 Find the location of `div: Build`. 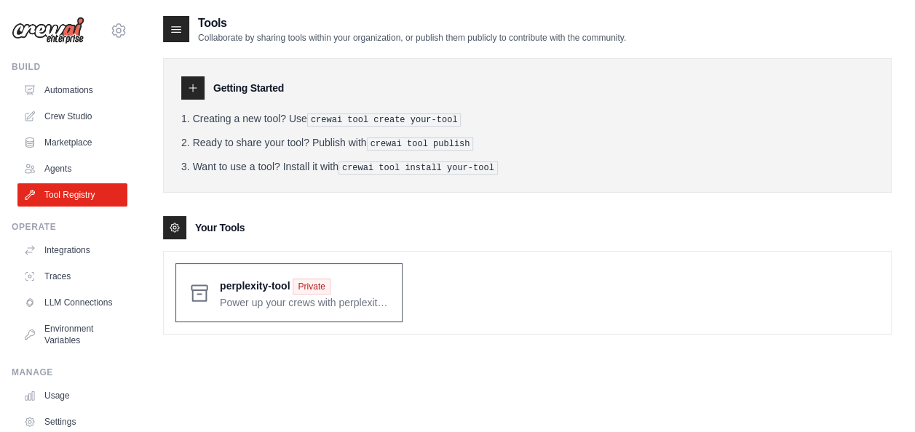

div: Build is located at coordinates (69, 67).